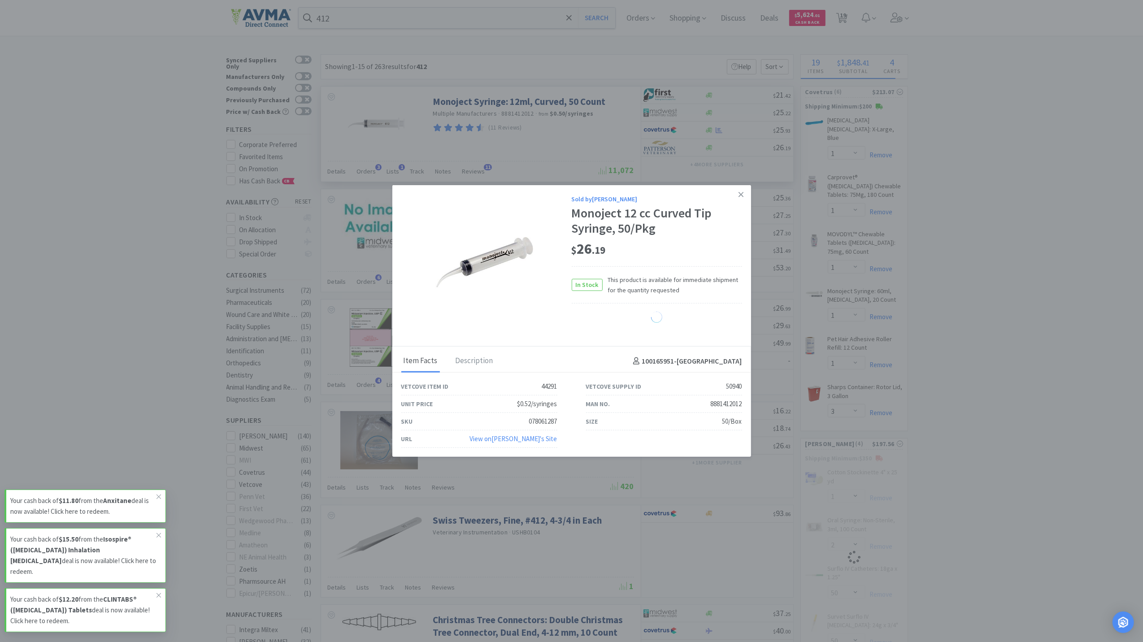 This screenshot has width=1143, height=642. I want to click on div: 50/Box, so click(732, 422).